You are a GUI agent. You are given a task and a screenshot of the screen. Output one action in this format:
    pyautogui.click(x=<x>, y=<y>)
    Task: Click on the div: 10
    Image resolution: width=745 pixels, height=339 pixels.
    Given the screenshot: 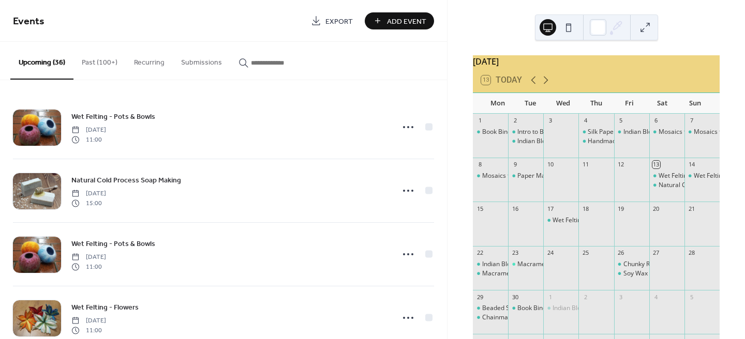 What is the action you would take?
    pyautogui.click(x=550, y=165)
    